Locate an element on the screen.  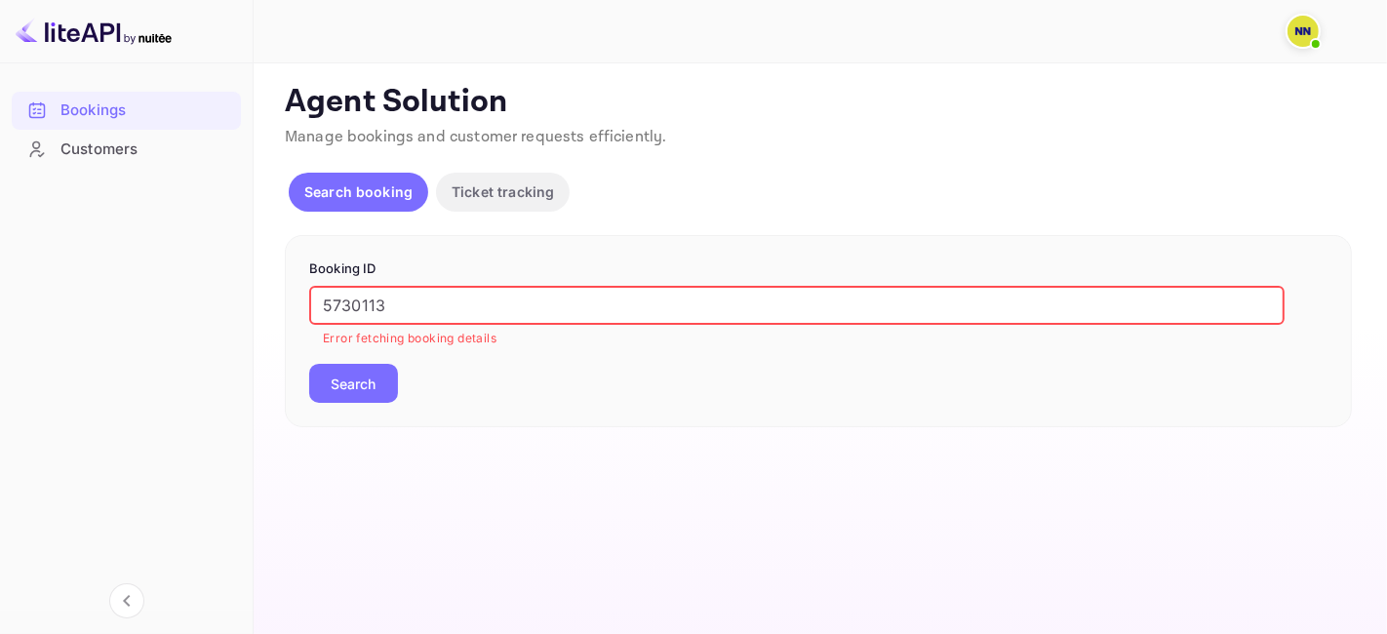
span: Manage bookings and customer requests efficiently. is located at coordinates (476, 137).